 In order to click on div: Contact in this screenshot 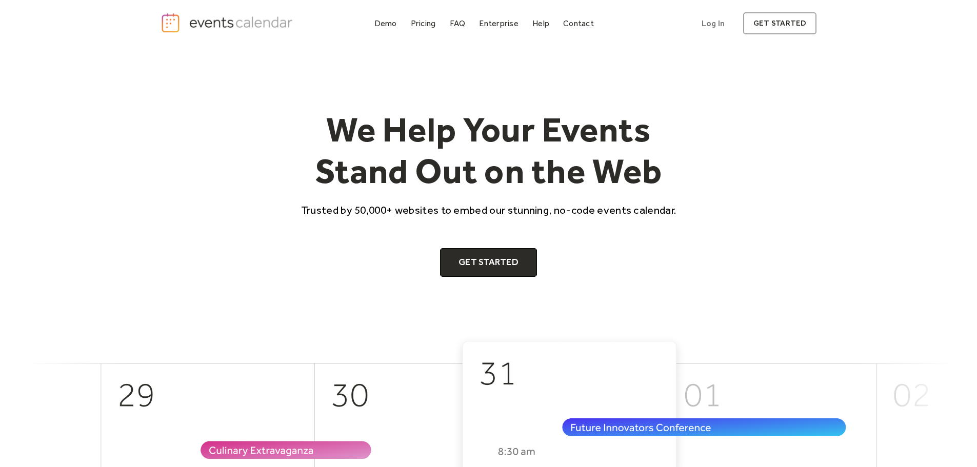, I will do `click(578, 23)`.